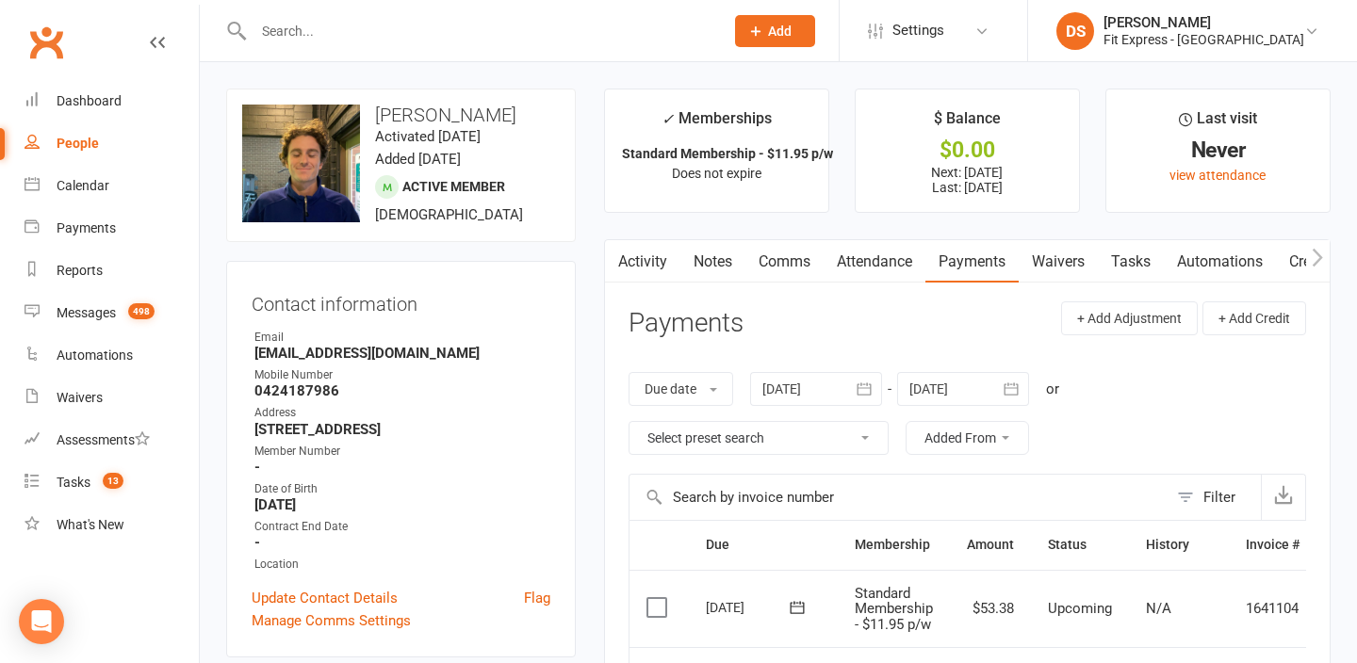  Describe the element at coordinates (86, 313) in the screenshot. I see `div: Messages` at that location.